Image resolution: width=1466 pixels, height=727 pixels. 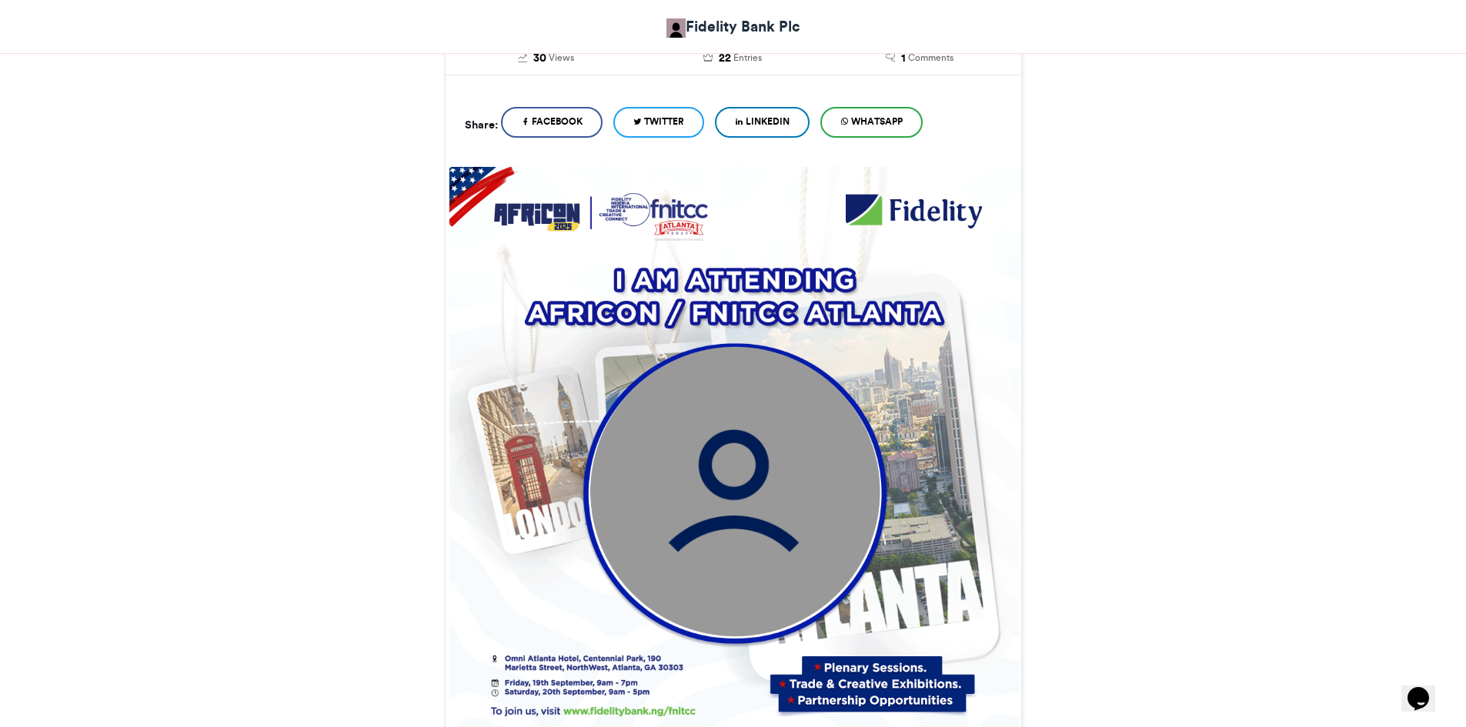 I want to click on span: 22, so click(x=725, y=59).